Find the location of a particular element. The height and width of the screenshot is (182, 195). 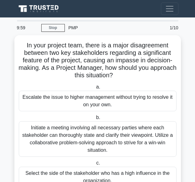

h5: In your project team, there is a major disagreement between two key stakeholders regarding a sign... is located at coordinates (97, 61).